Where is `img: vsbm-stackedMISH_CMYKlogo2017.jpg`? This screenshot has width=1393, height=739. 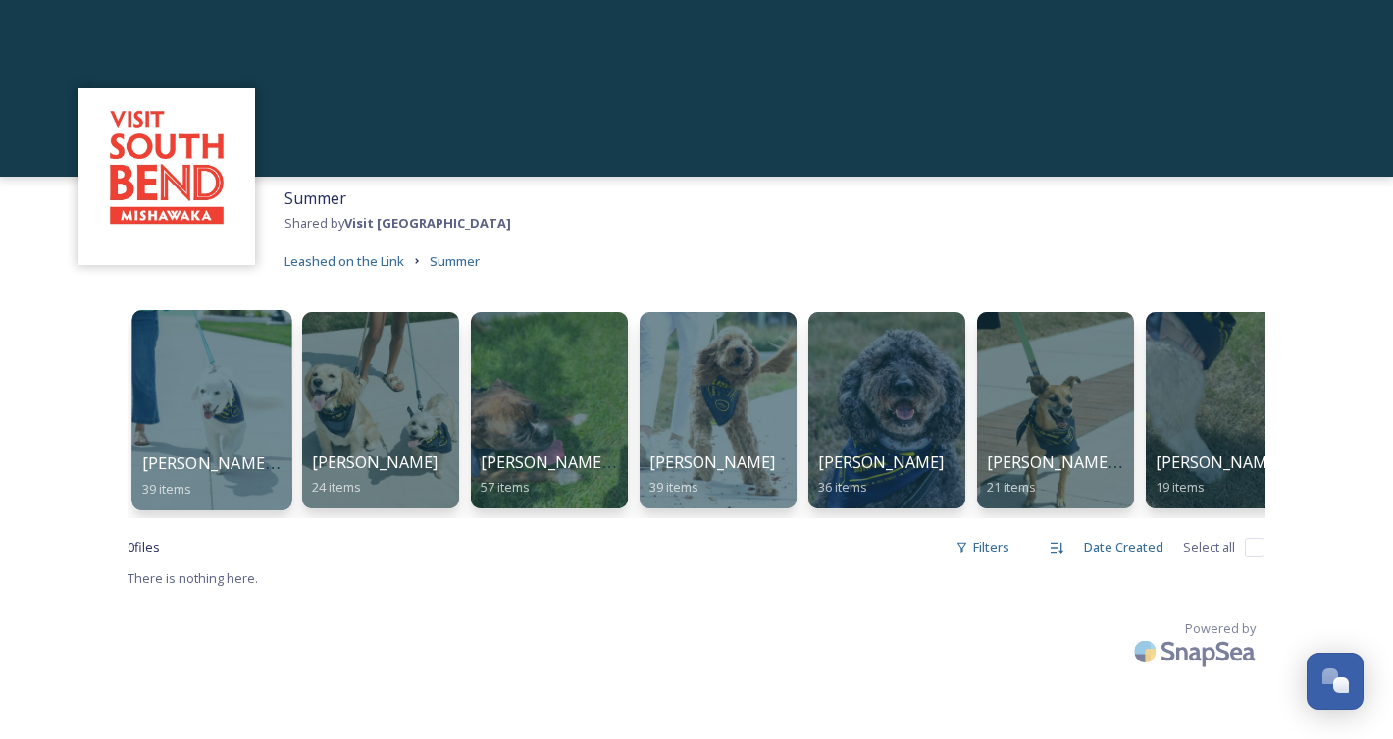 img: vsbm-stackedMISH_CMYKlogo2017.jpg is located at coordinates (167, 177).